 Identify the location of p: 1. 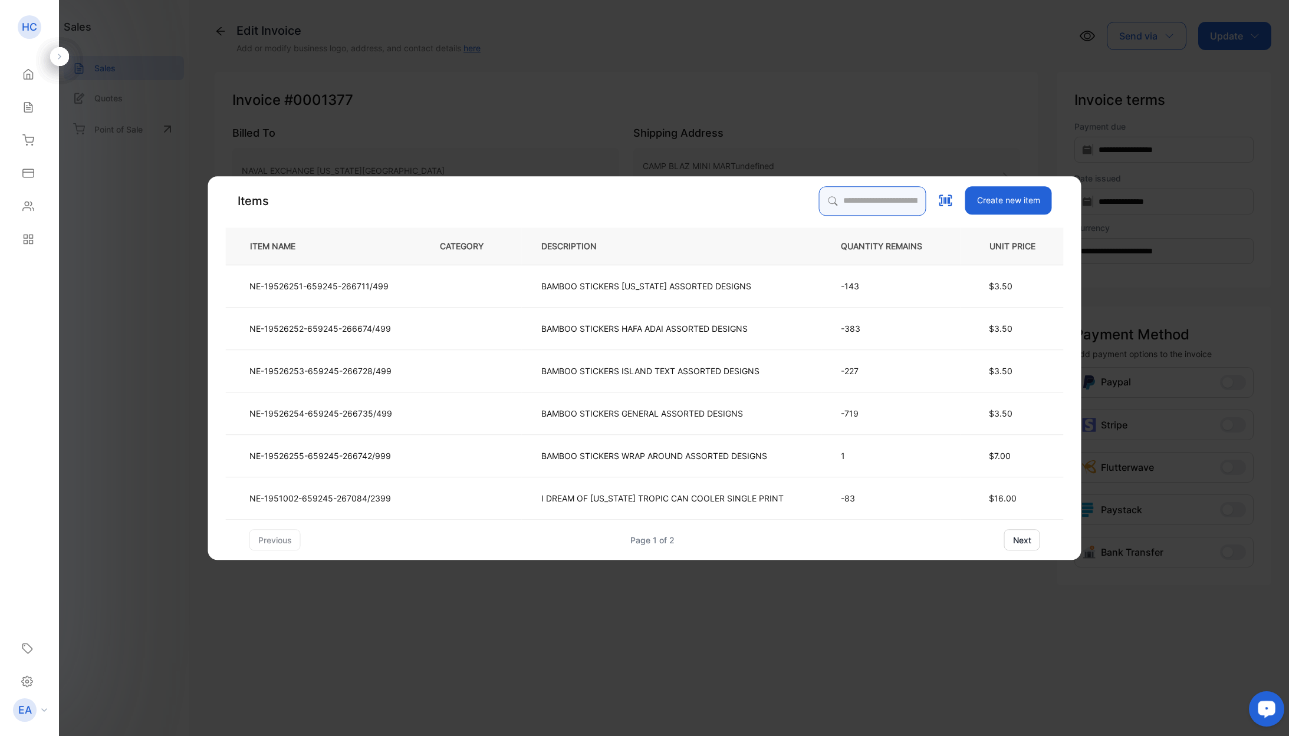
(891, 456).